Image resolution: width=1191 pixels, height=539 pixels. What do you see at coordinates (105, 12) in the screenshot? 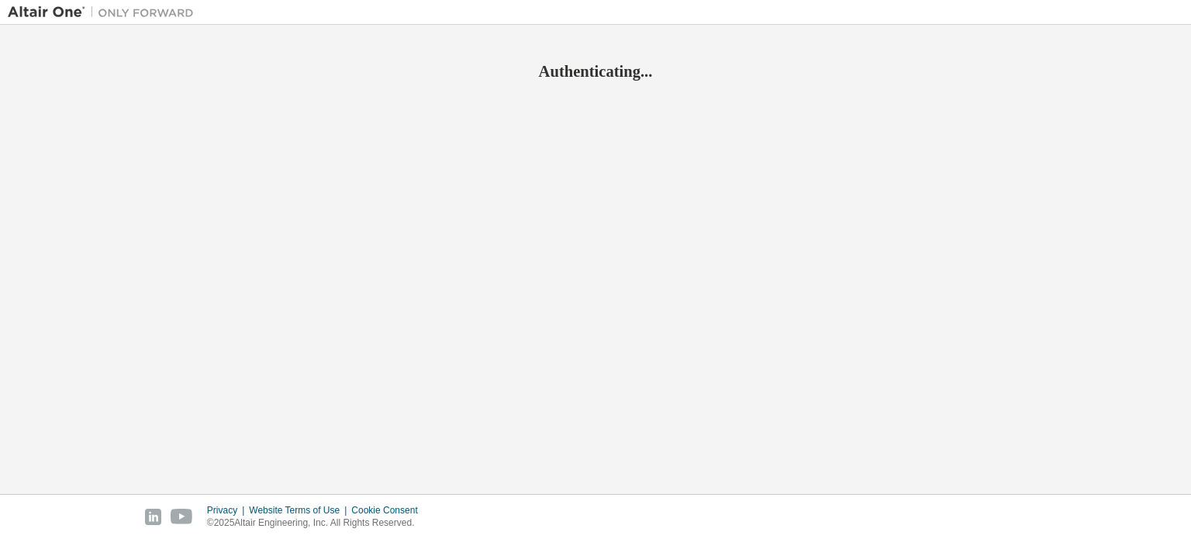
I see `img: Altair One` at bounding box center [105, 12].